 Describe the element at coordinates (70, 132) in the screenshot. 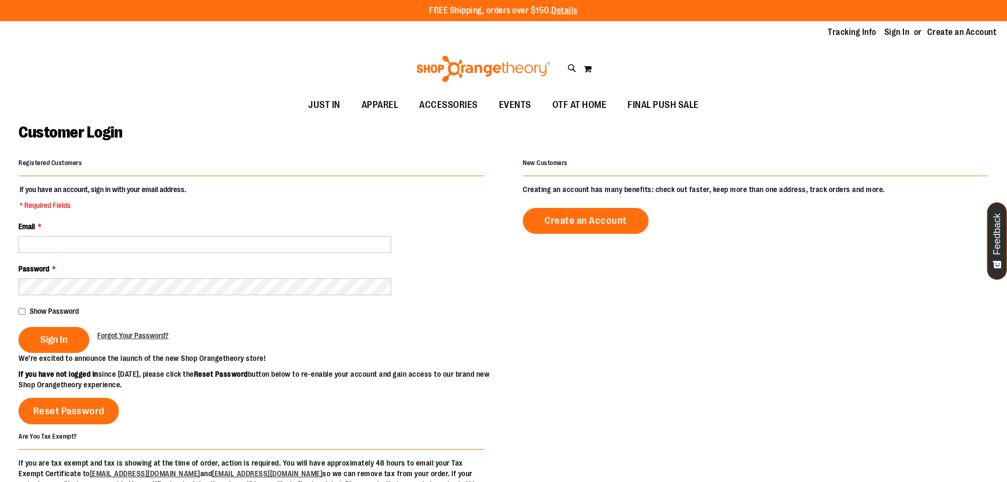

I see `span: Customer Login` at that location.